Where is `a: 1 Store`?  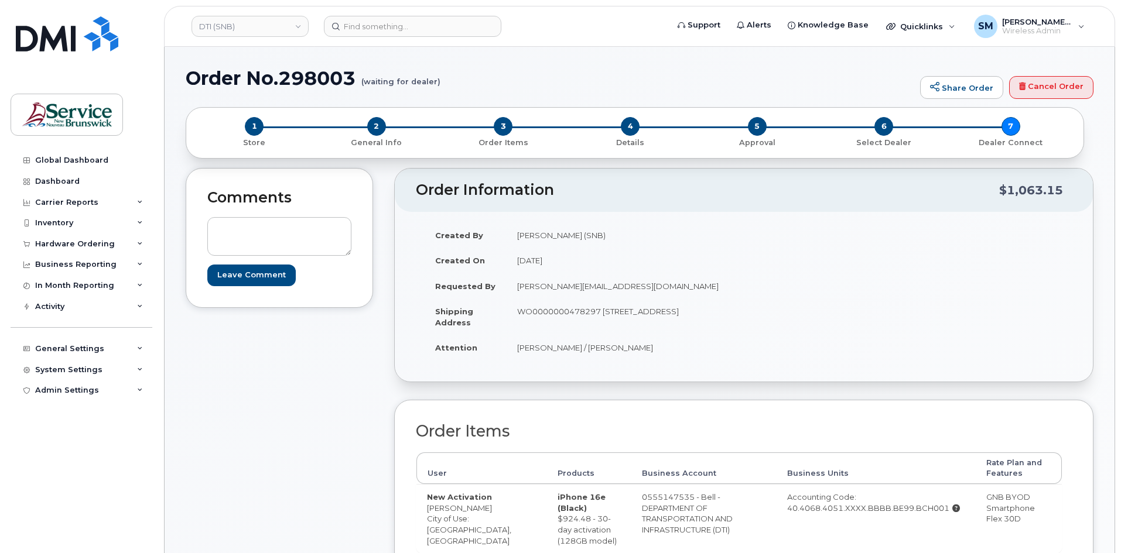
a: 1 Store is located at coordinates (254, 142).